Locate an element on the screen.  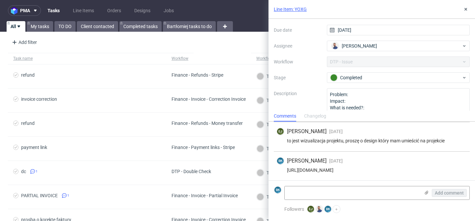
label: Assignee is located at coordinates (298, 46).